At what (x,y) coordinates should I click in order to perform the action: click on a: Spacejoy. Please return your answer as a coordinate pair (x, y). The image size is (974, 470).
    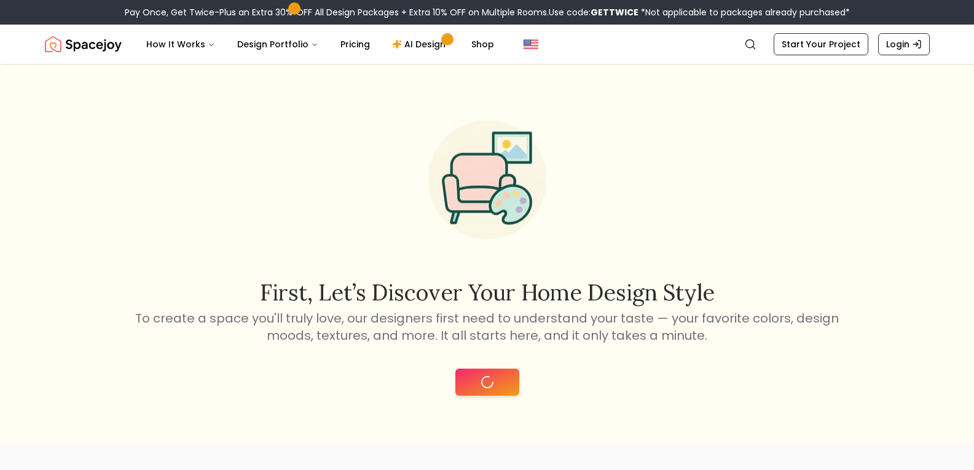
    Looking at the image, I should click on (83, 44).